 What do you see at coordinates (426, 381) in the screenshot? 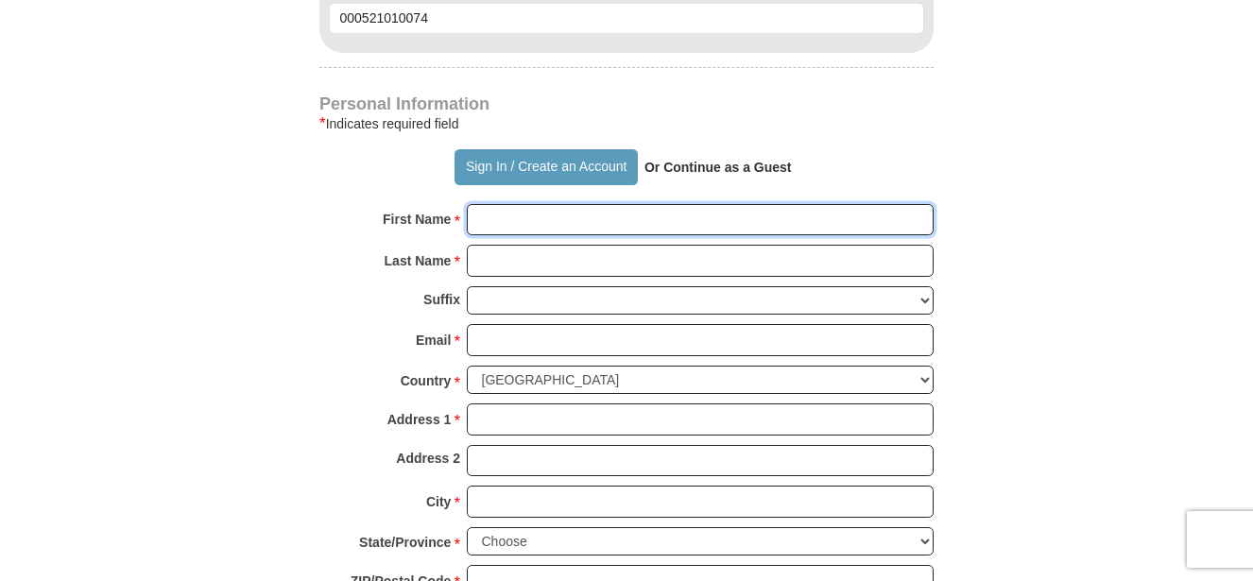
I see `strong: Country` at bounding box center [426, 381].